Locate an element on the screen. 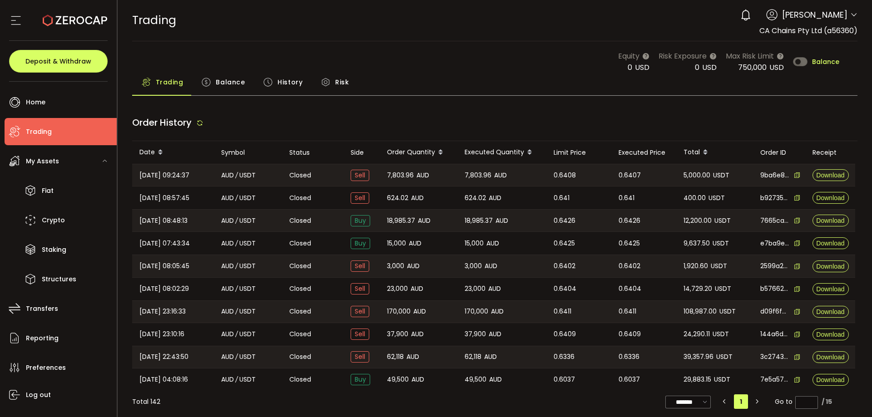 The width and height of the screenshot is (872, 417). span: 62,118 is located at coordinates (395, 357).